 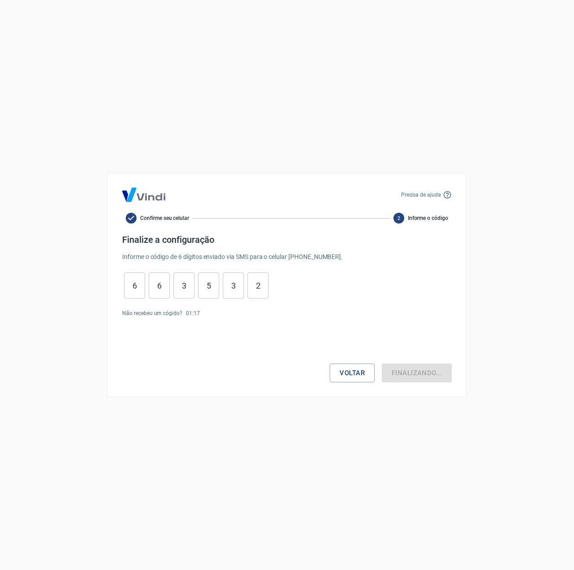 I want to click on p: Precisa de ajuda, so click(x=421, y=195).